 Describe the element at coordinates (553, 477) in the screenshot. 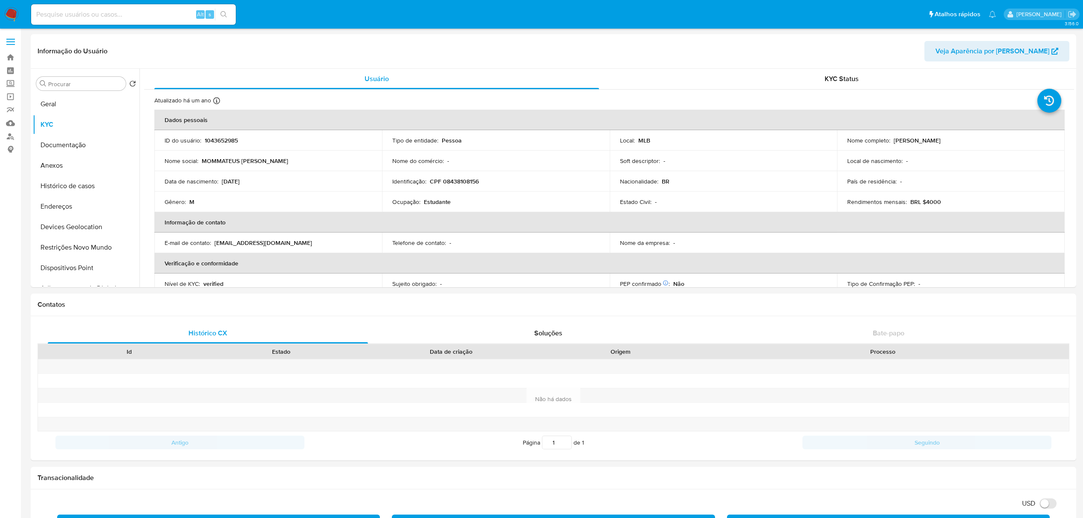

I see `h1: Transacionalidade` at that location.